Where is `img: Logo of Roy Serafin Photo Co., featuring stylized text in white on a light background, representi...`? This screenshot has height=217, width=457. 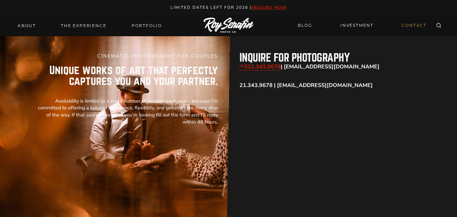 img: Logo of Roy Serafin Photo Co., featuring stylized text in white on a light background, representi... is located at coordinates (228, 25).